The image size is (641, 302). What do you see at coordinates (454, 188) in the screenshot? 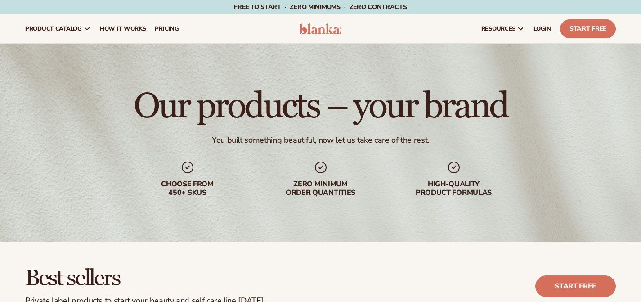
I see `div: High-quality product formulas` at bounding box center [454, 188].